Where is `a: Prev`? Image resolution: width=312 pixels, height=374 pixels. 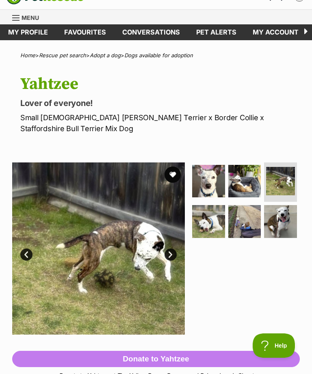 a: Prev is located at coordinates (26, 255).